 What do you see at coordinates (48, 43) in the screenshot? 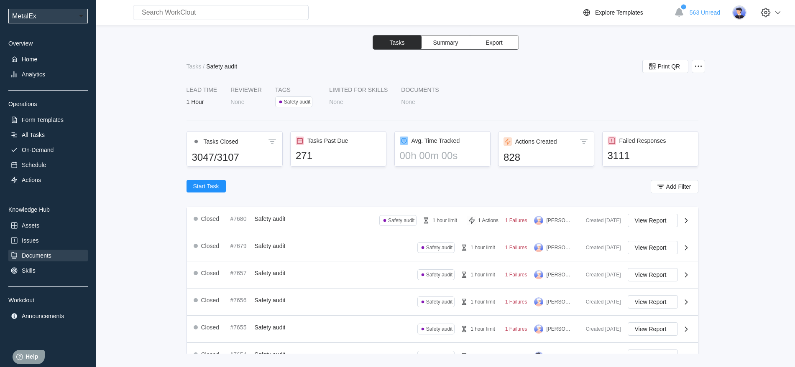
I see `div: Overview` at bounding box center [48, 43].